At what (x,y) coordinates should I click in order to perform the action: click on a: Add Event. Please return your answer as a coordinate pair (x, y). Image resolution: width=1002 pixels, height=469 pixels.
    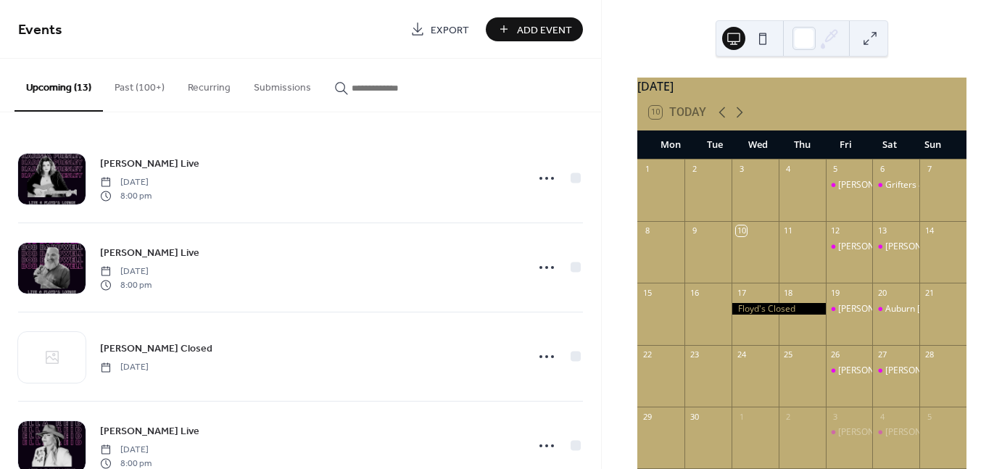
    Looking at the image, I should click on (535, 29).